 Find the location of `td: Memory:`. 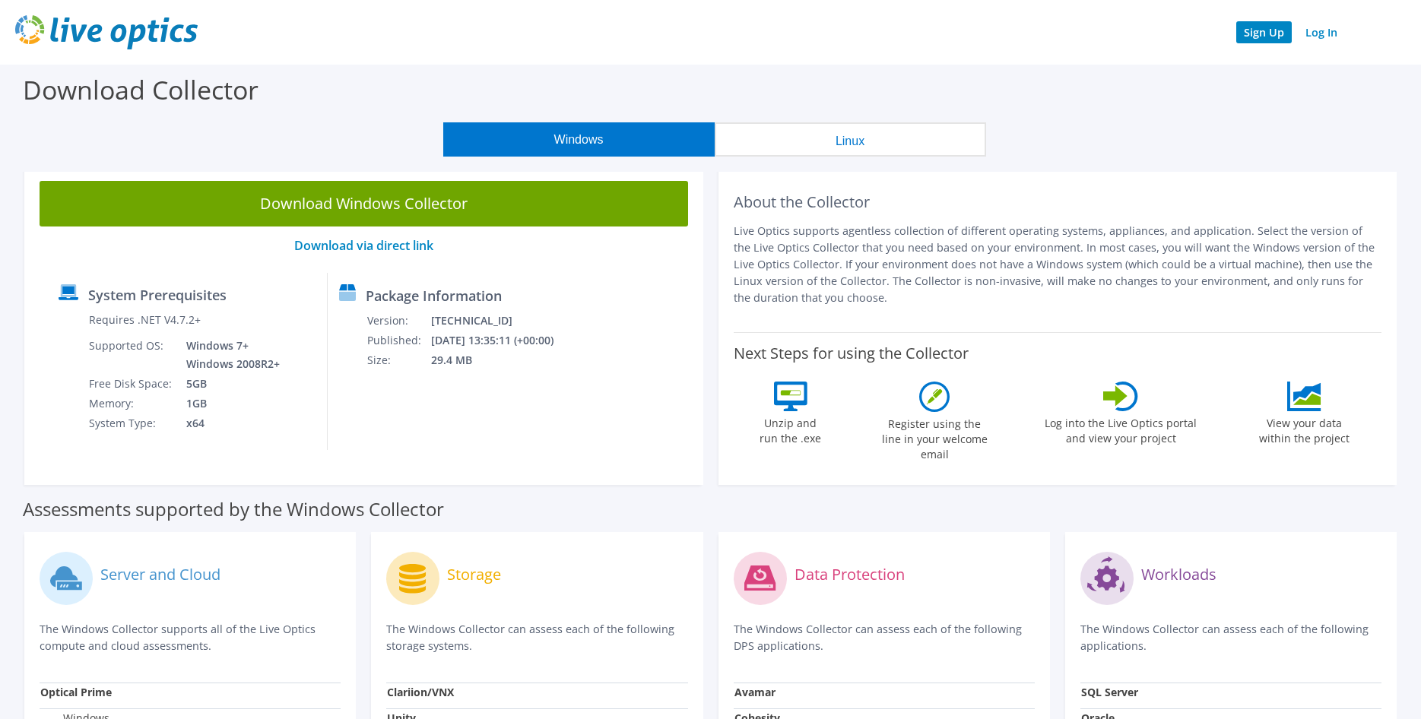

td: Memory: is located at coordinates (132, 404).